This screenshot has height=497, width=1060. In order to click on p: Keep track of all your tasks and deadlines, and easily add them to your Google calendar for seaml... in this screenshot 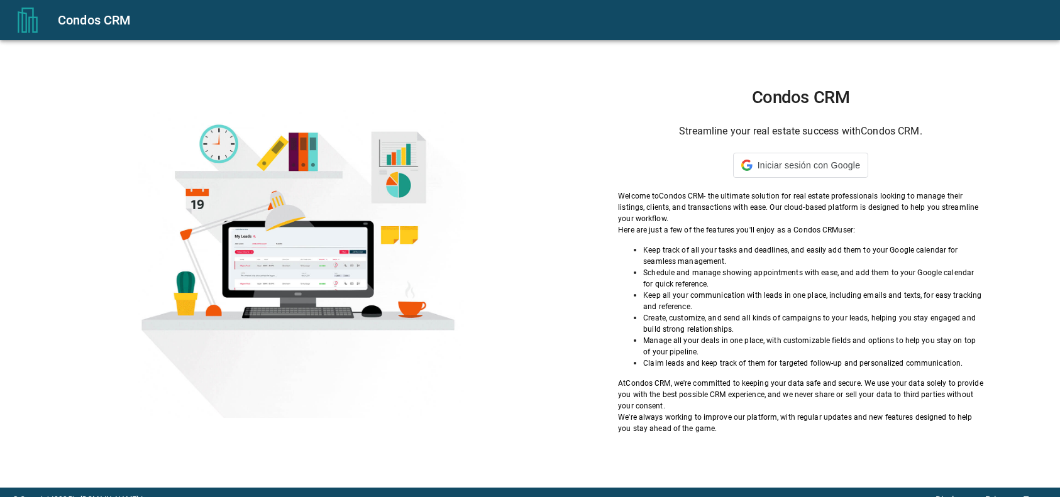, I will do `click(813, 256)`.